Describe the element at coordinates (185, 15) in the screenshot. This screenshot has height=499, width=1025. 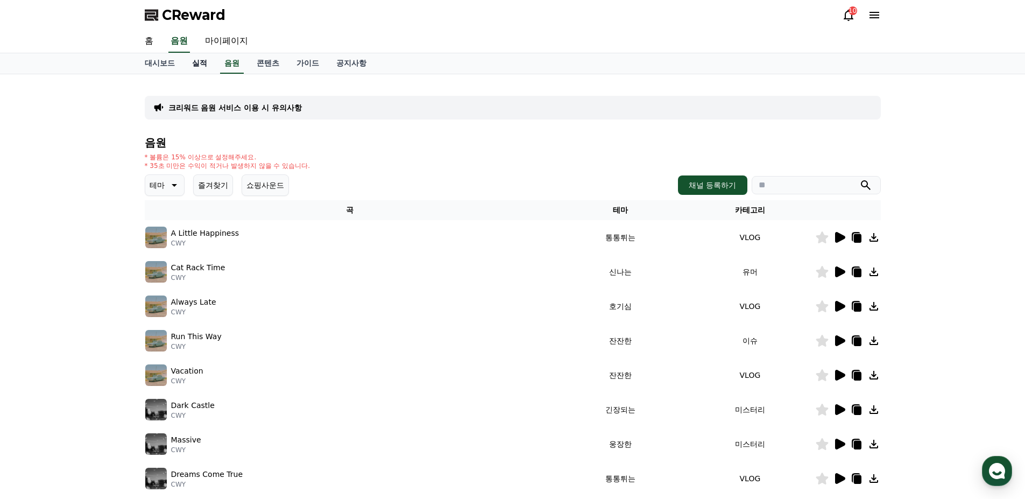
I see `a: CReward` at that location.